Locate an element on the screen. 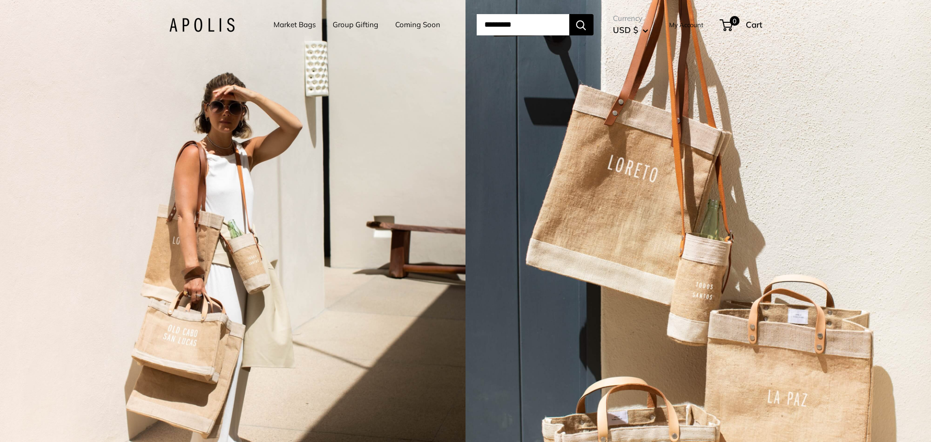 This screenshot has width=931, height=442. span: 0 is located at coordinates (734, 21).